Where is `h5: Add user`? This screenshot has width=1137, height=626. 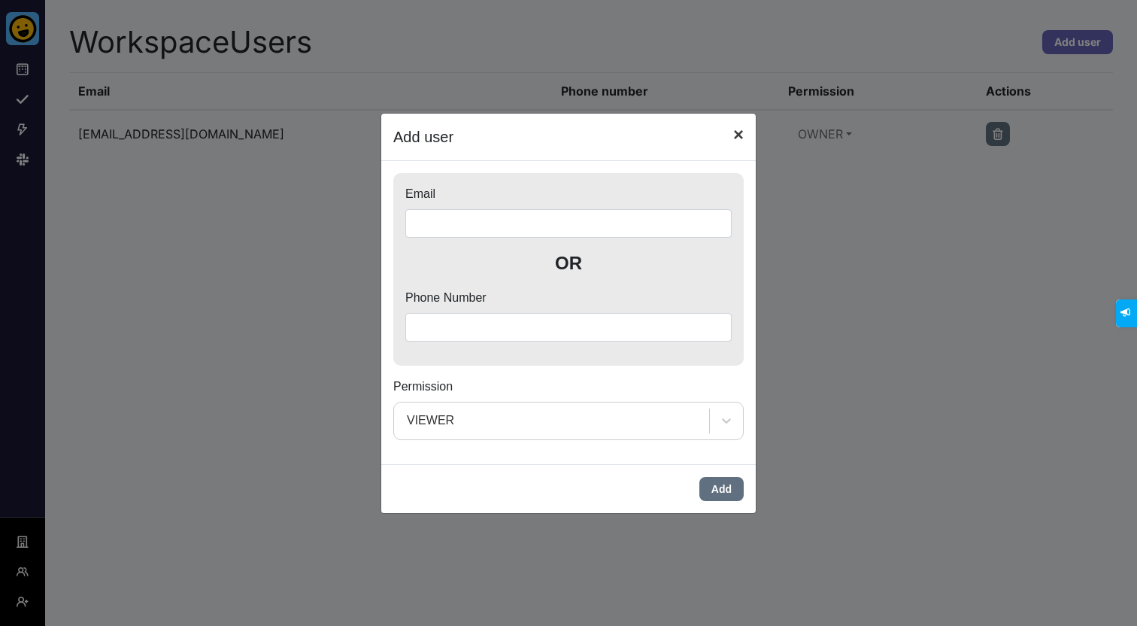
h5: Add user is located at coordinates (424, 137).